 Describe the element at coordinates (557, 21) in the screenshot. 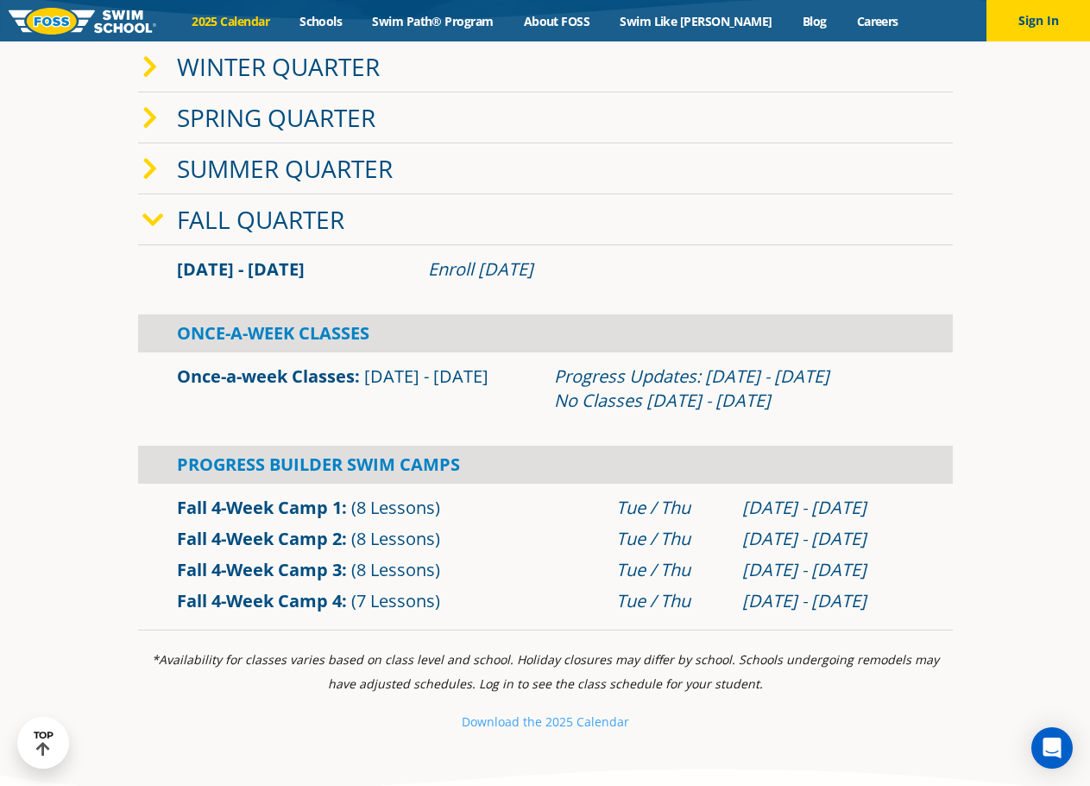

I see `a: About FOSS` at that location.